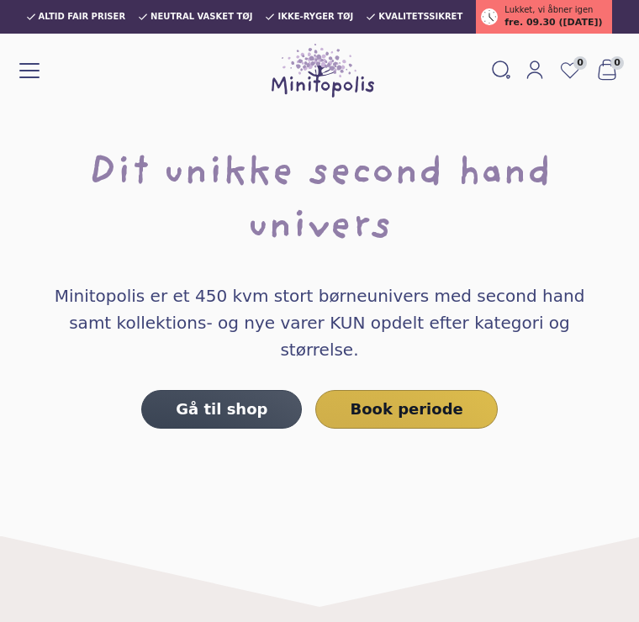 This screenshot has width=639, height=622. Describe the element at coordinates (570, 71) in the screenshot. I see `a: 0` at that location.